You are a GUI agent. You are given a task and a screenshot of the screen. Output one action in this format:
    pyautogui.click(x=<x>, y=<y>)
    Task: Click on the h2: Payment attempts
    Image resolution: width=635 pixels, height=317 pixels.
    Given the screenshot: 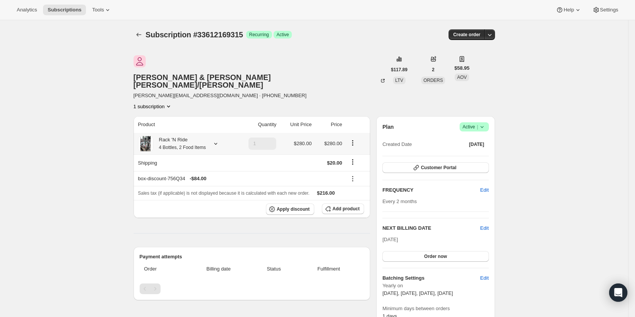 What is the action you would take?
    pyautogui.click(x=252, y=256)
    